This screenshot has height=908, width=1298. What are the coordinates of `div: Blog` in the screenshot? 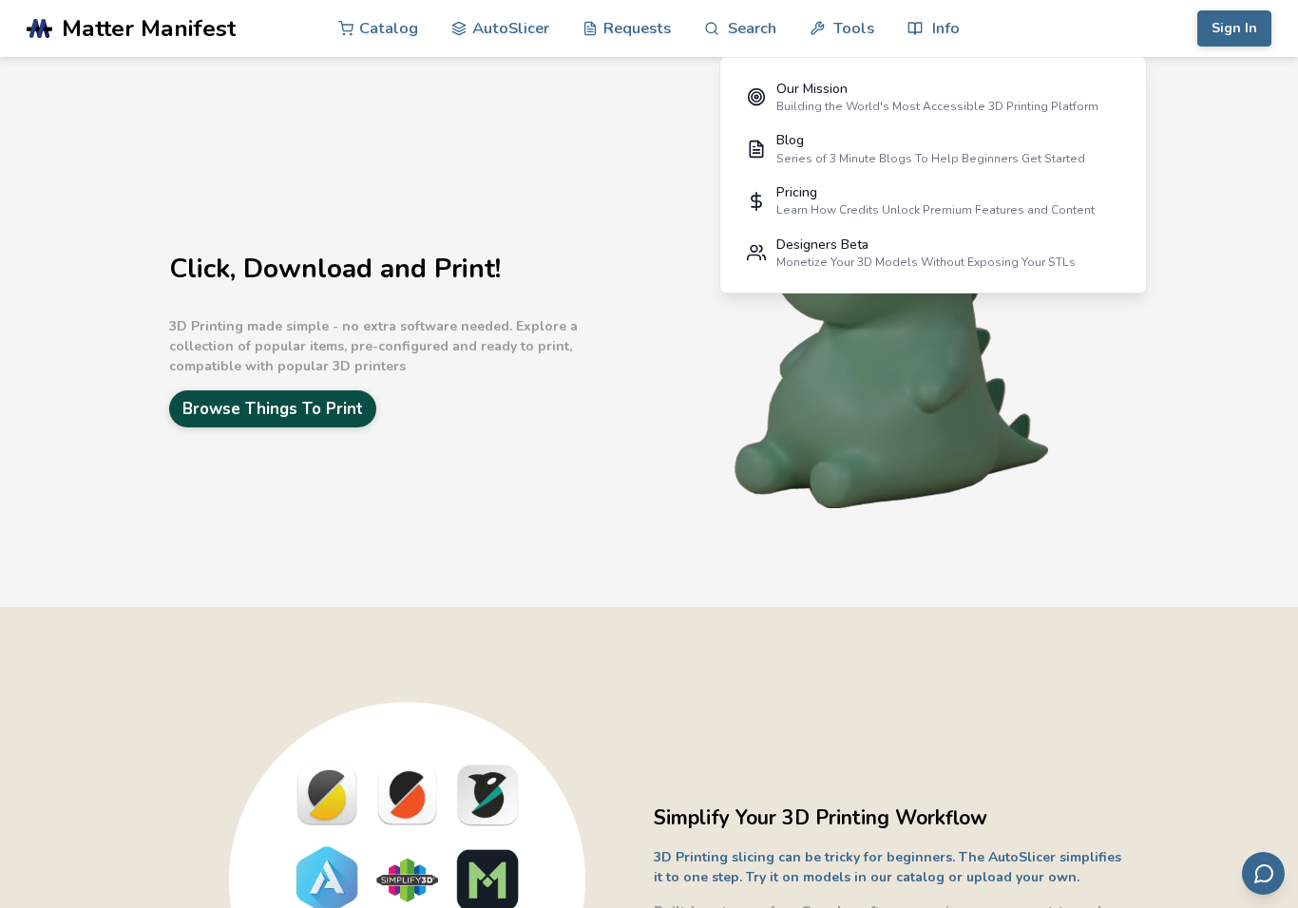 It's located at (930, 141).